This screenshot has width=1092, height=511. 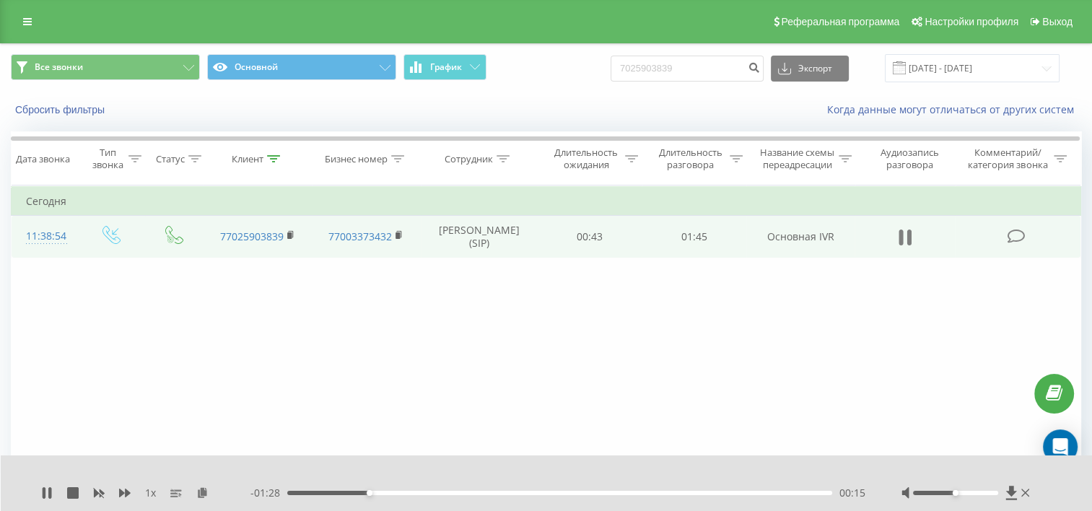 What do you see at coordinates (268, 493) in the screenshot?
I see `span: - 01:28` at bounding box center [268, 493].